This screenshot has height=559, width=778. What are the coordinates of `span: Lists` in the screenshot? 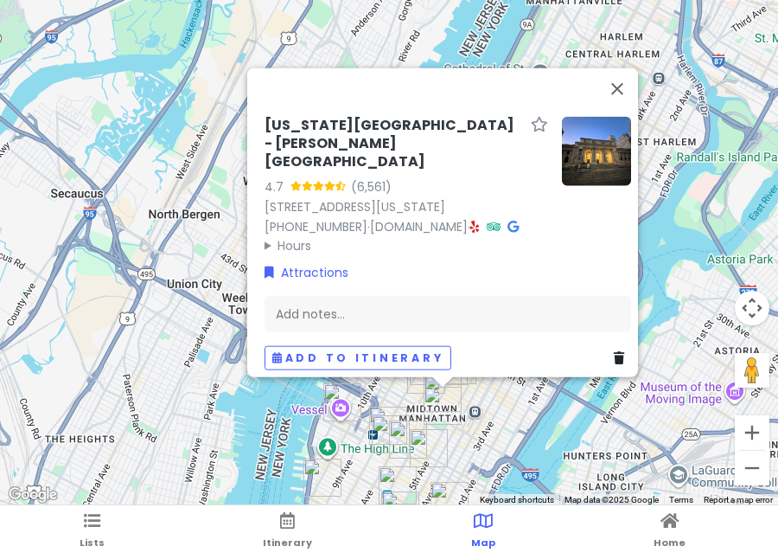 It's located at (92, 542).